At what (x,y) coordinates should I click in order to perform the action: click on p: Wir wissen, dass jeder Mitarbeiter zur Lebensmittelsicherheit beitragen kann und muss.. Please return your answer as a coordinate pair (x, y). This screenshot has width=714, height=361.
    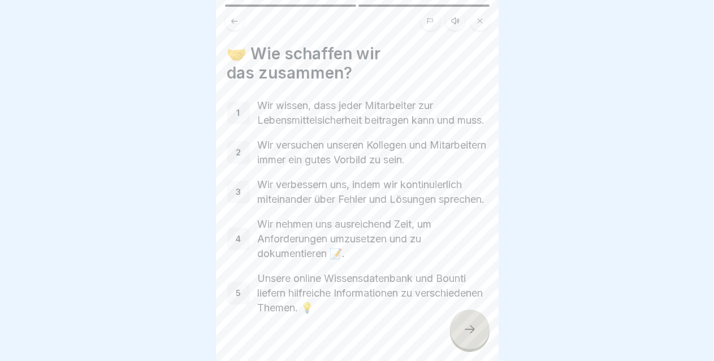
    Looking at the image, I should click on (372, 113).